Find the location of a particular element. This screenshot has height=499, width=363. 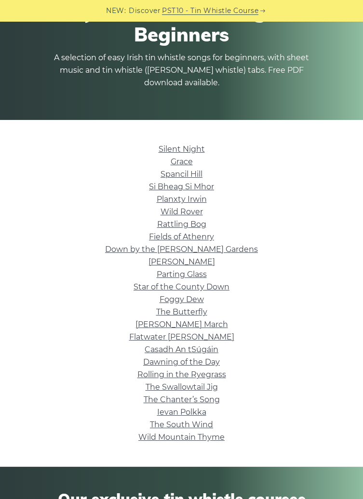

a: Ievan Polkka is located at coordinates (182, 412).